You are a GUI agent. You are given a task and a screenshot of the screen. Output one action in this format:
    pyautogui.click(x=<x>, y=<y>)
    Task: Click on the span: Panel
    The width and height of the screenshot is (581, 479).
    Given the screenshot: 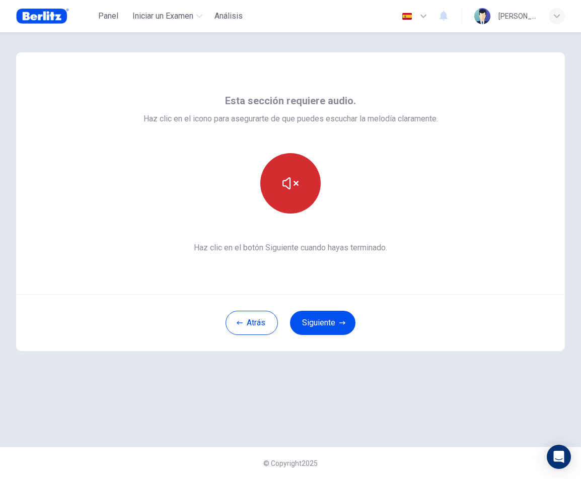 What is the action you would take?
    pyautogui.click(x=108, y=16)
    